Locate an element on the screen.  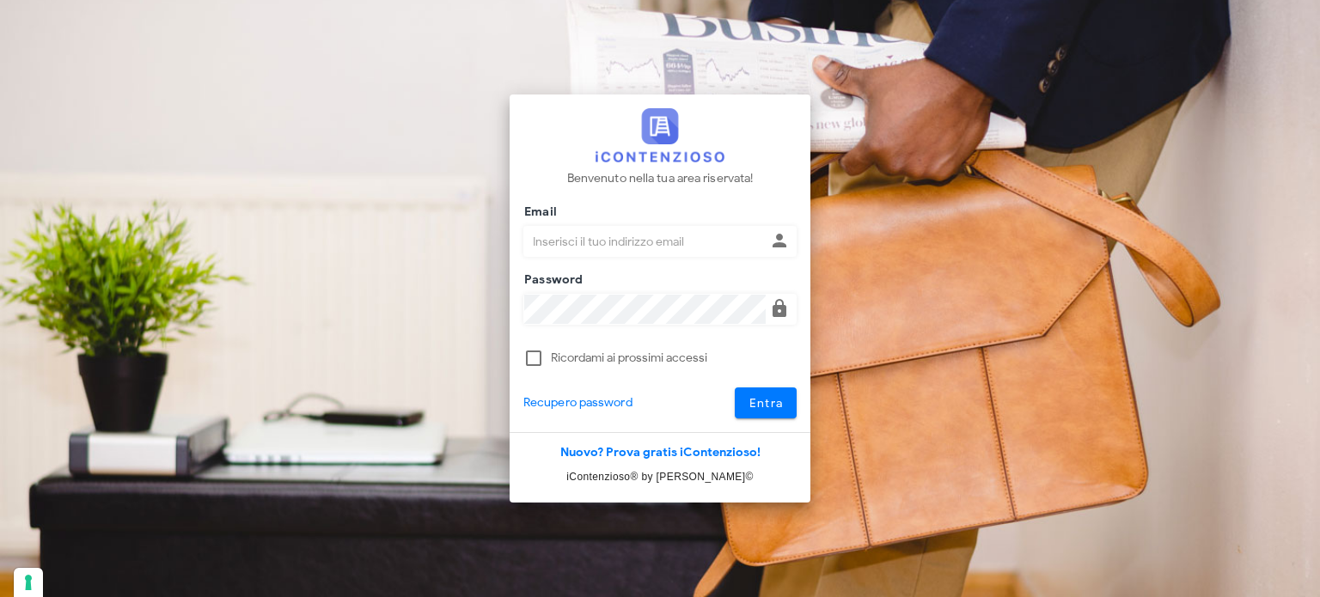
a: Nuovo? Prova gratis iContenzioso! is located at coordinates (660, 452).